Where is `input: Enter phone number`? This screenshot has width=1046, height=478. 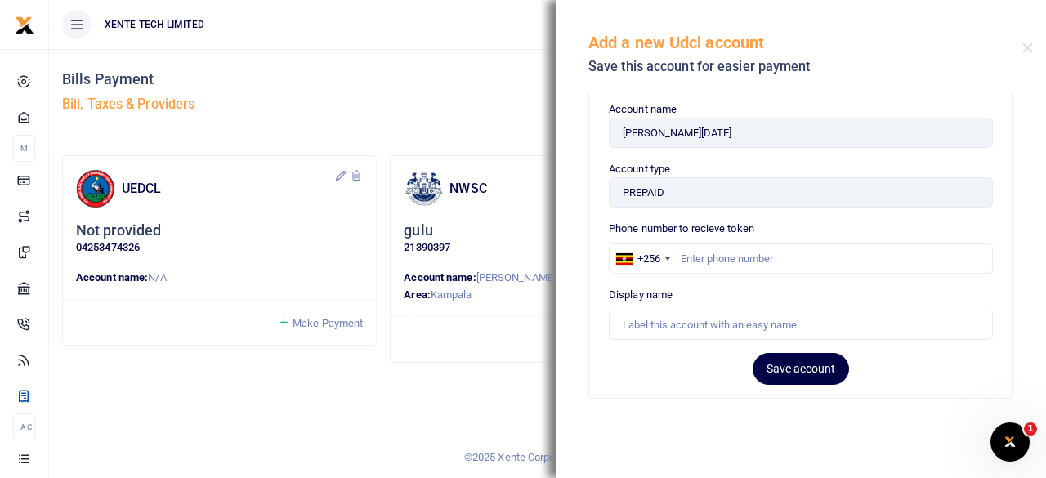 input: Enter phone number is located at coordinates (801, 259).